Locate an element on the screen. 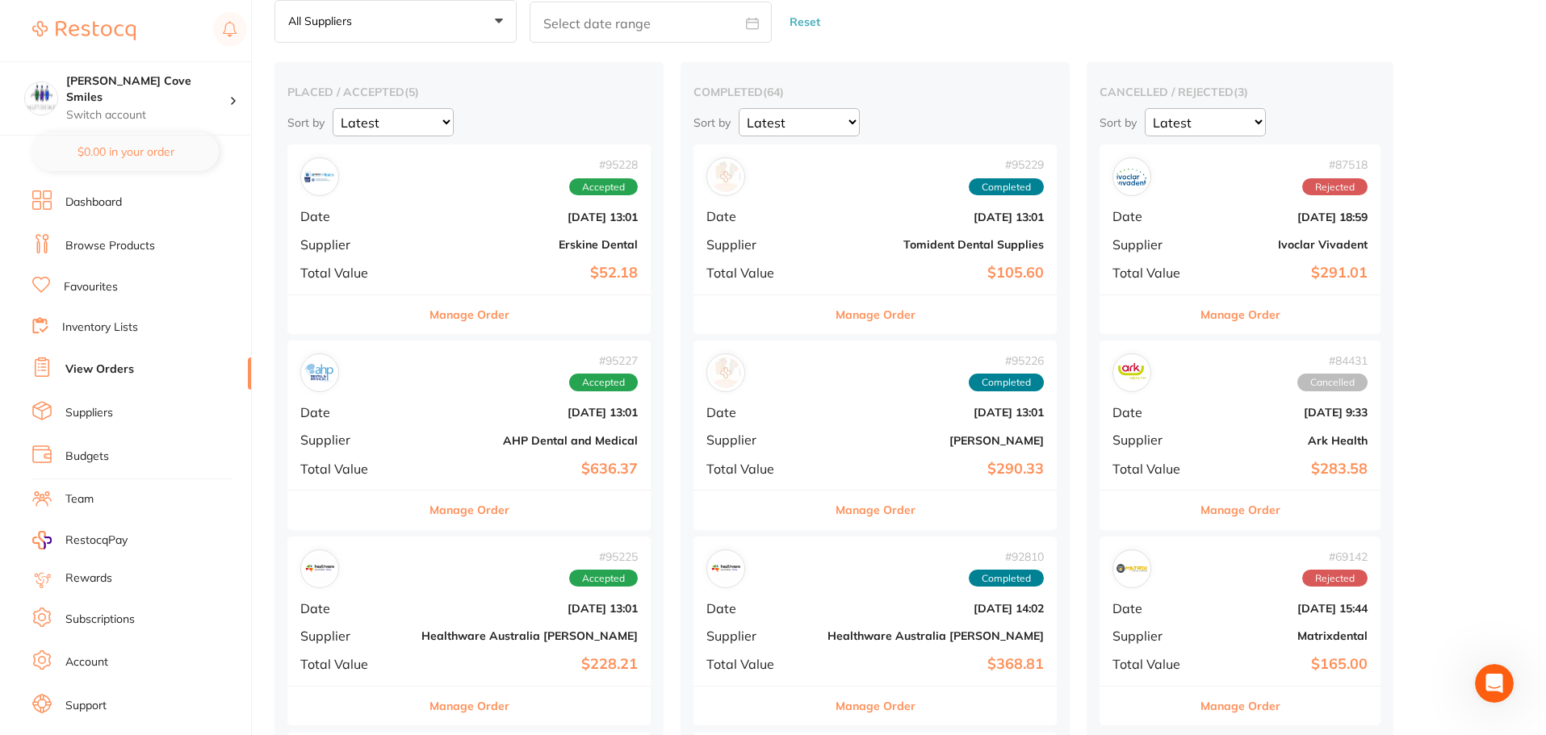 The width and height of the screenshot is (1546, 735). b: $165.00 is located at coordinates (1287, 664).